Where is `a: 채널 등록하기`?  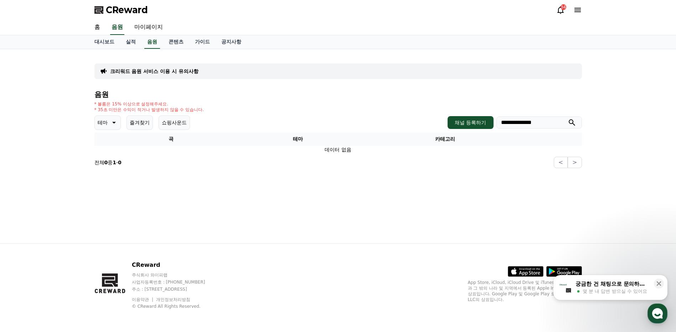
a: 채널 등록하기 is located at coordinates (471, 123).